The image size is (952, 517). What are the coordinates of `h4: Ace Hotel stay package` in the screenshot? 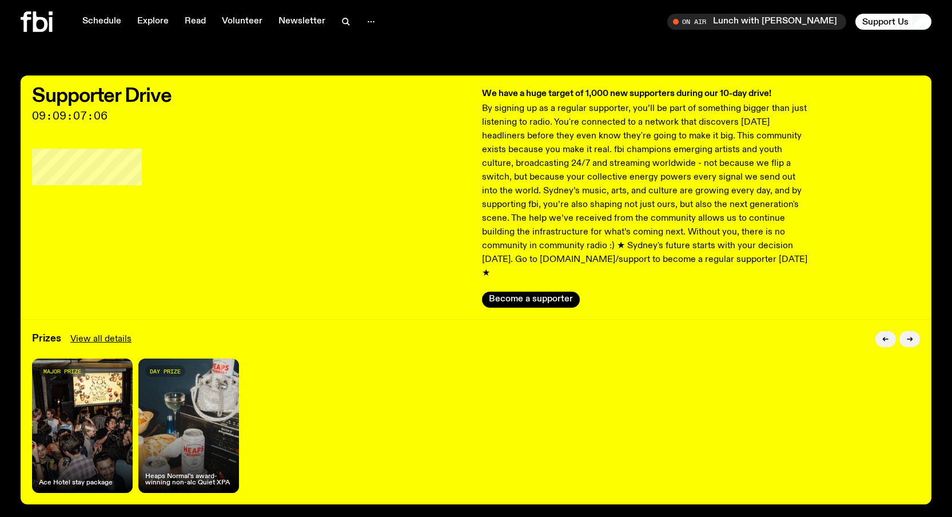 It's located at (75, 483).